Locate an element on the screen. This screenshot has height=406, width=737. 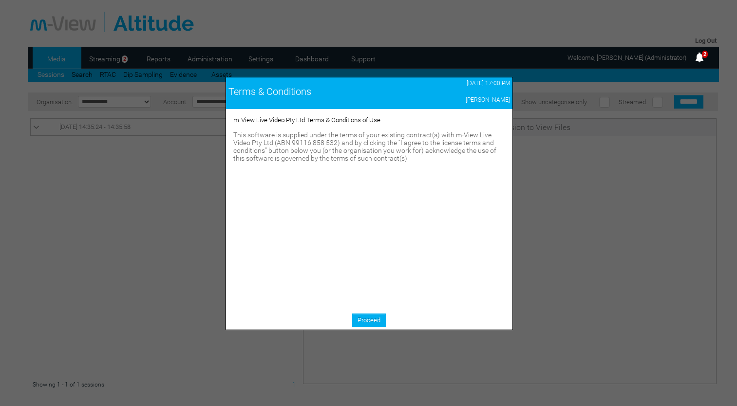
div: Terms & Conditions is located at coordinates (318, 92).